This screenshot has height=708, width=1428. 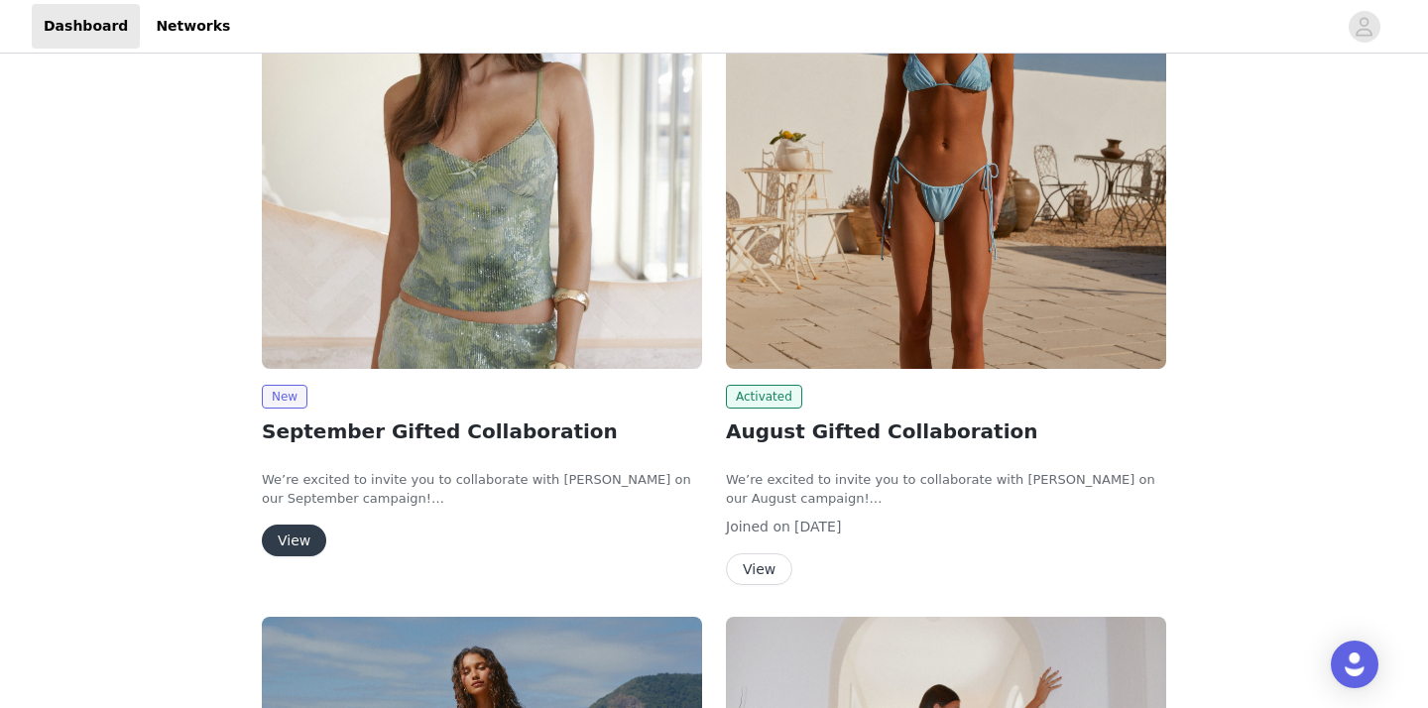 I want to click on span: Activated, so click(x=764, y=397).